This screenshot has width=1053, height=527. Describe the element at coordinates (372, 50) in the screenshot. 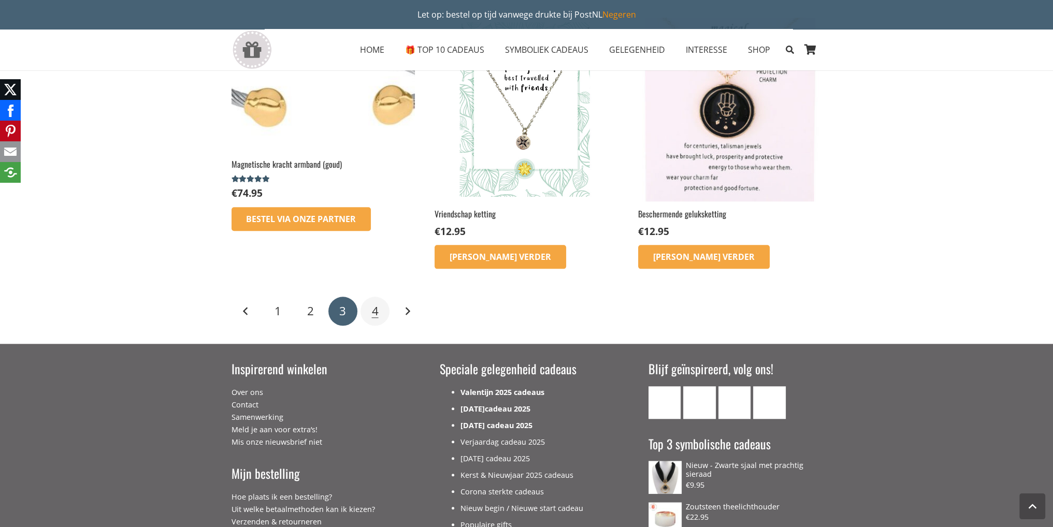

I see `a: HOMEHOME Menu` at that location.